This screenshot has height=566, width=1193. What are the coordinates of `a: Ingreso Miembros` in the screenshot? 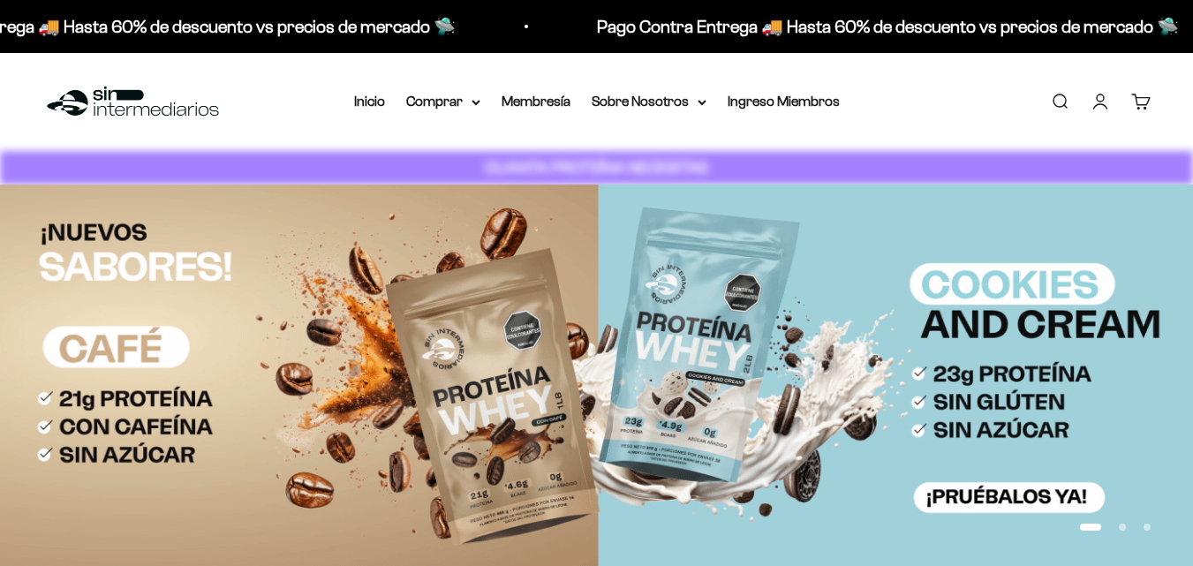 It's located at (783, 101).